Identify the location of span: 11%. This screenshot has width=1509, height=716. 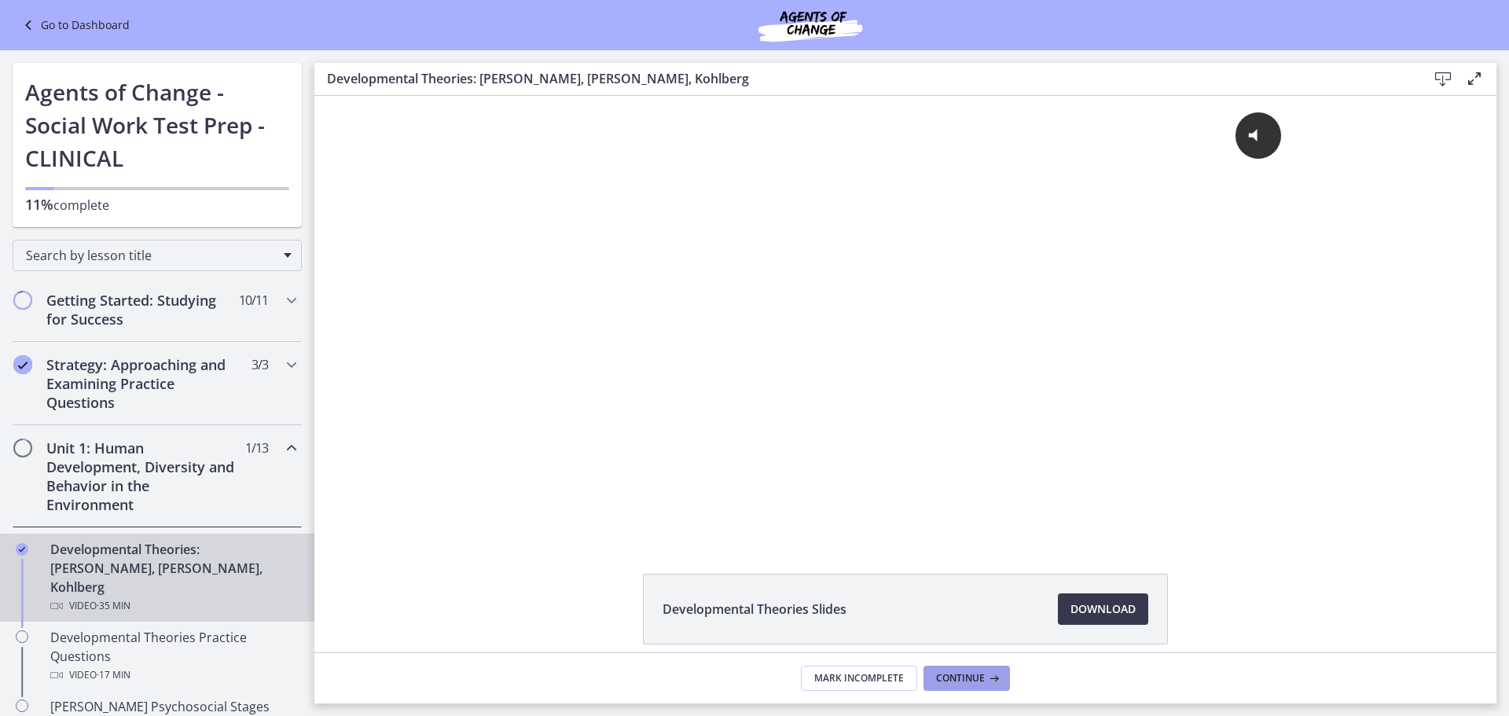
(39, 204).